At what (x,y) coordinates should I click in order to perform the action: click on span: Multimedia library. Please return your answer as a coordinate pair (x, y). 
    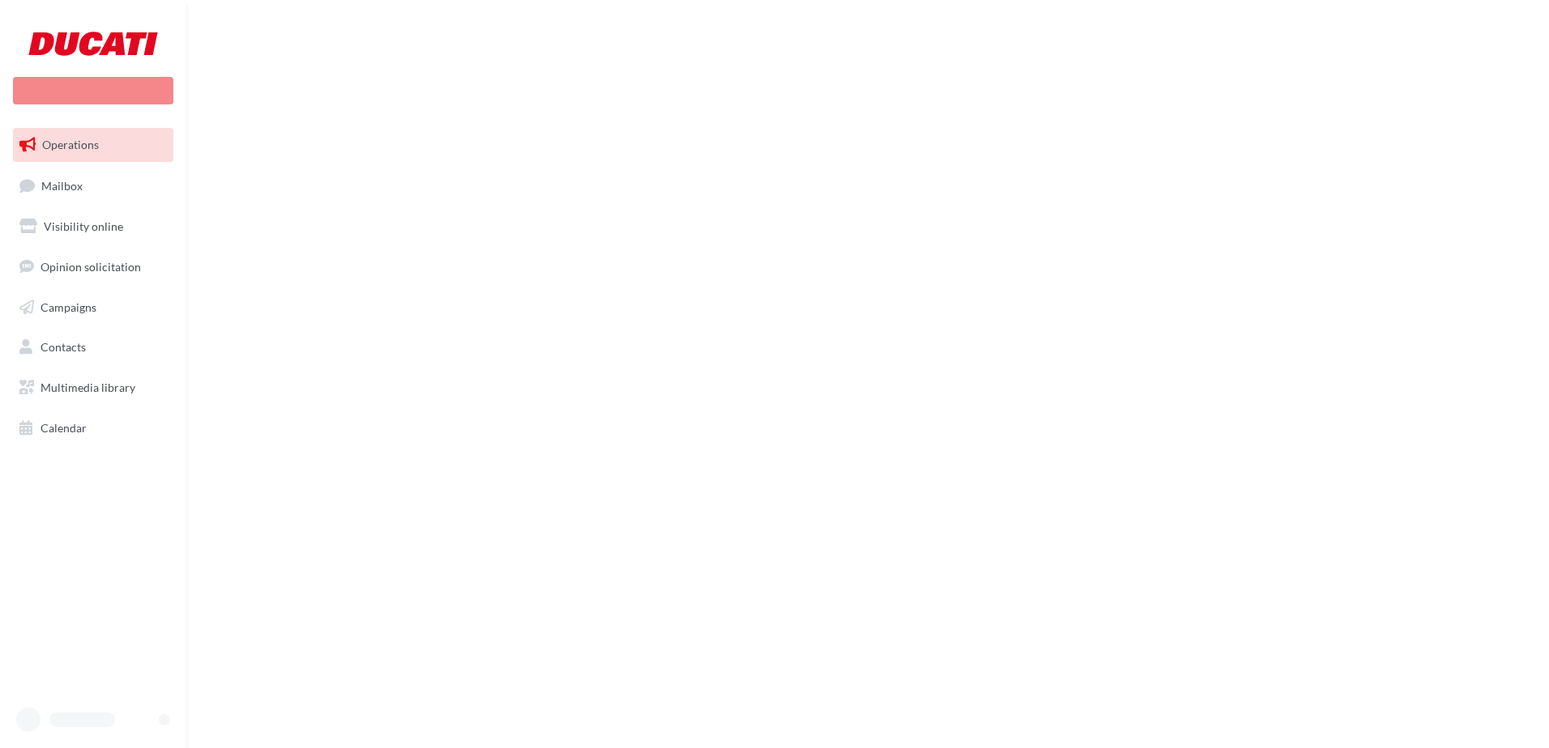
    Looking at the image, I should click on (87, 387).